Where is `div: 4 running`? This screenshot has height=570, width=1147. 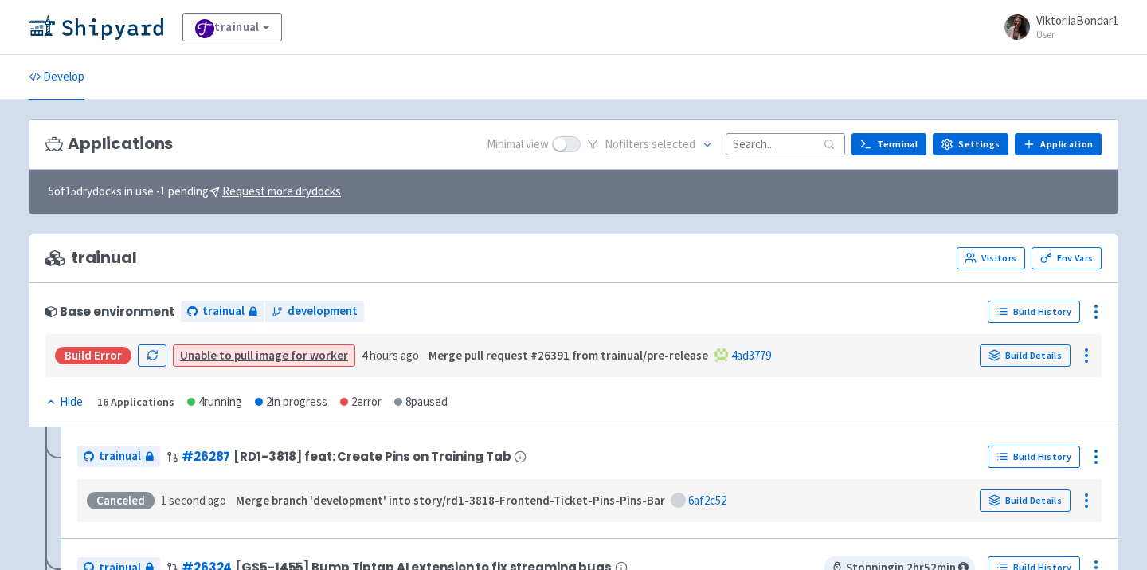
div: 4 running is located at coordinates (214, 402).